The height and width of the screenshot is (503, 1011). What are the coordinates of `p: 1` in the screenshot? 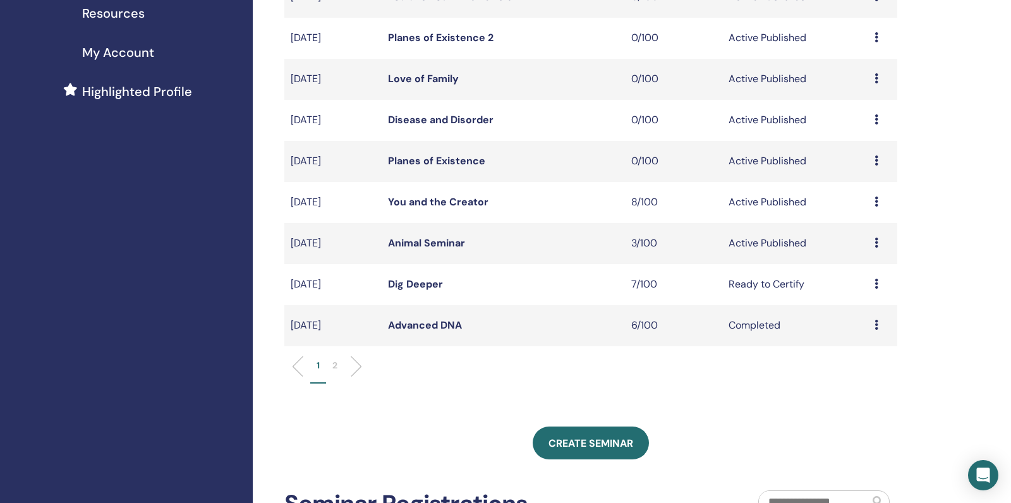 It's located at (318, 365).